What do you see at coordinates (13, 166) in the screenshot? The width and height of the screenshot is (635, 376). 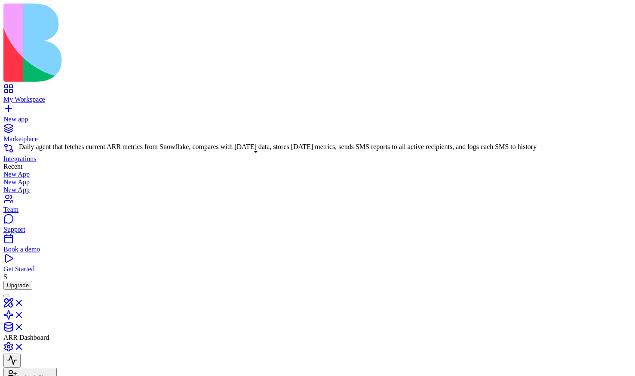 I see `span: Recent` at bounding box center [13, 166].